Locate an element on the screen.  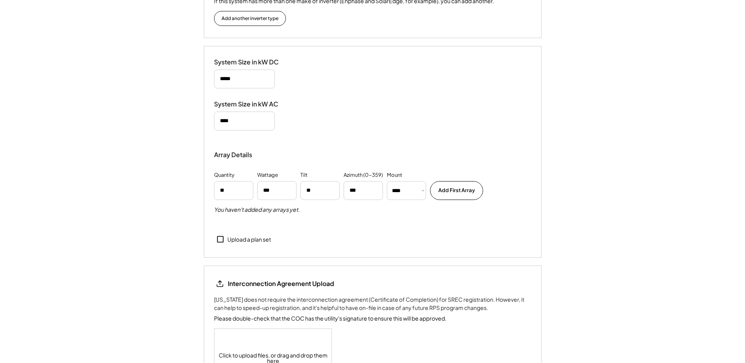
div: Array Details is located at coordinates (234, 155).